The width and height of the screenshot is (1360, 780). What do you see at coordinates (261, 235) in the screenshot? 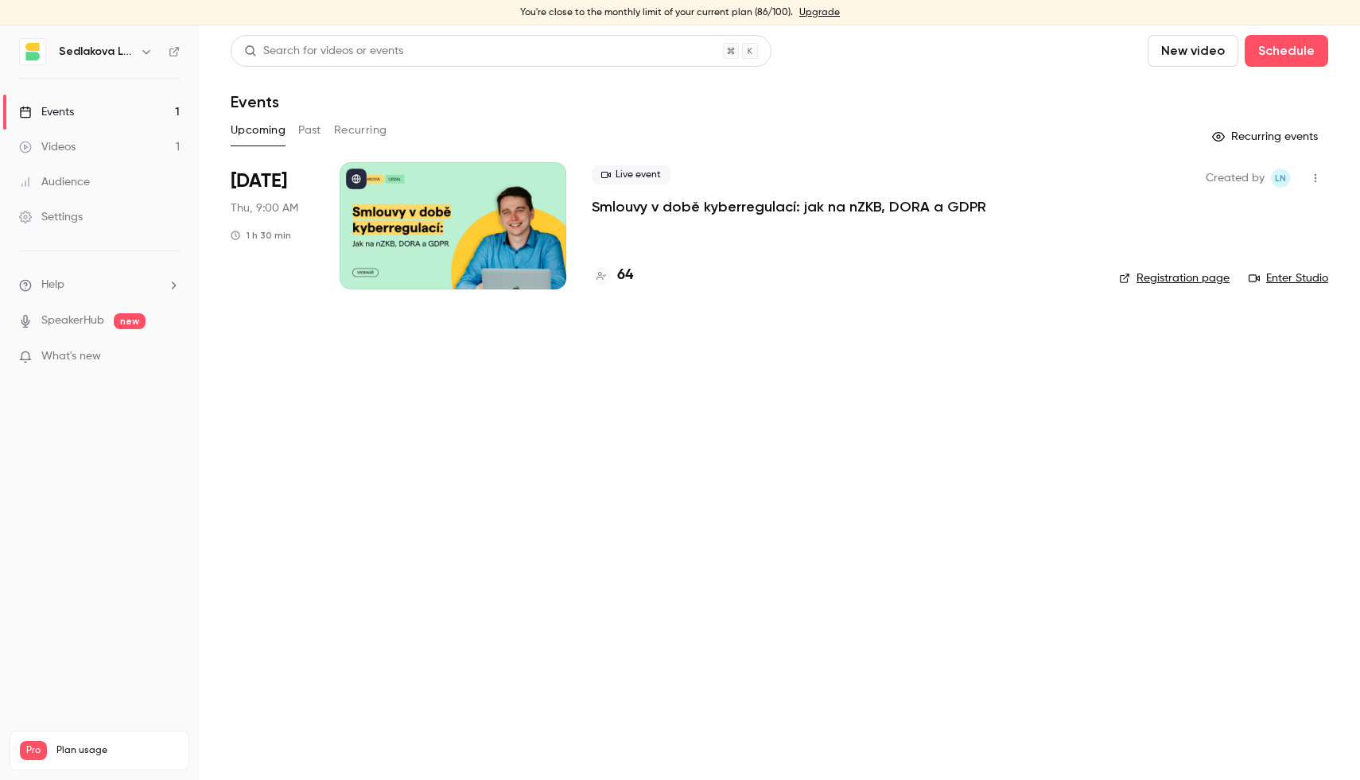
I see `div: 1 h 30 min` at bounding box center [261, 235].